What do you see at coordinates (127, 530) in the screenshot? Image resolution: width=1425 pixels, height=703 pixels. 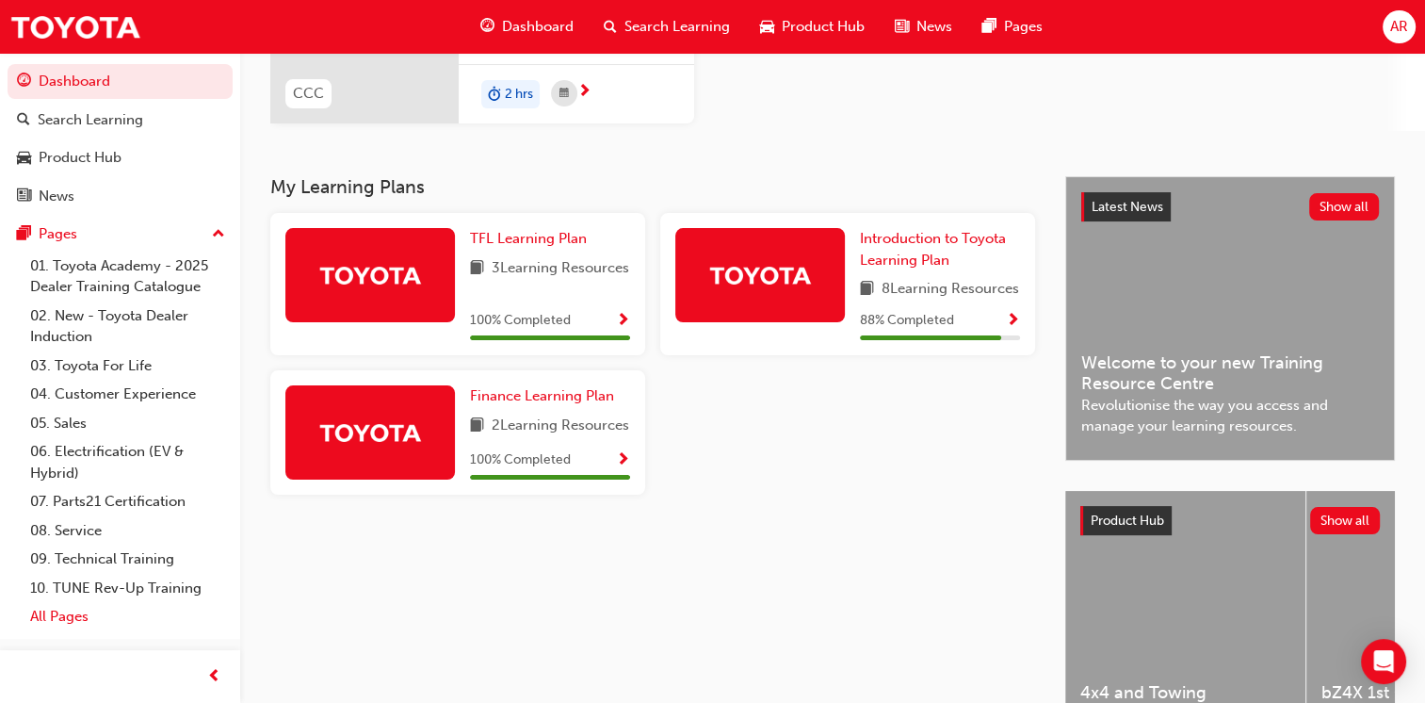 I see `a: 08. Service` at bounding box center [127, 530].